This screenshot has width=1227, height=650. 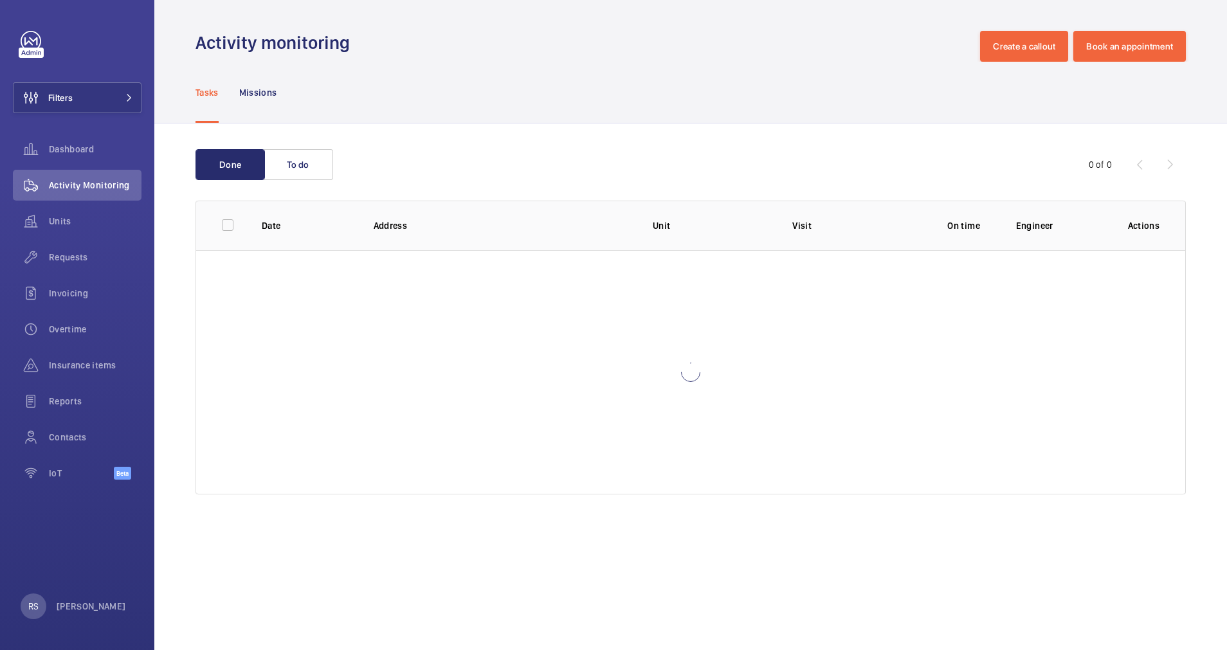 I want to click on span: Invoicing, so click(x=95, y=293).